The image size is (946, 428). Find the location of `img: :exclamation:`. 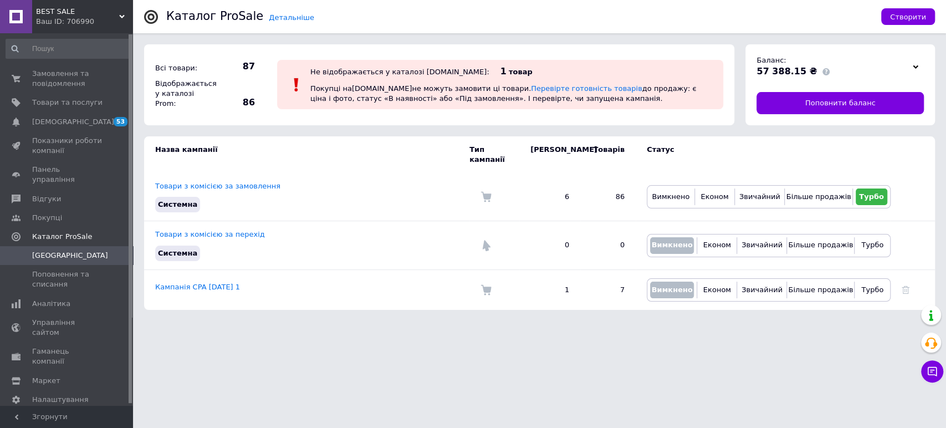

img: :exclamation: is located at coordinates (296, 85).